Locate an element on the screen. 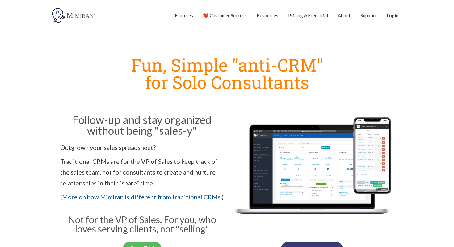 The width and height of the screenshot is (454, 247). h1: Fun, Simple "anti-CRM" for Solo Consultants is located at coordinates (227, 73).